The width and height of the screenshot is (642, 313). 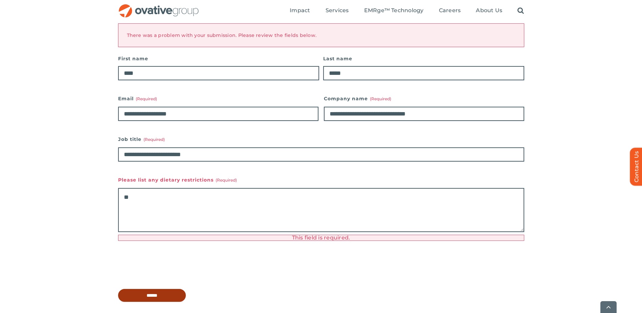 I want to click on span: Services, so click(x=337, y=10).